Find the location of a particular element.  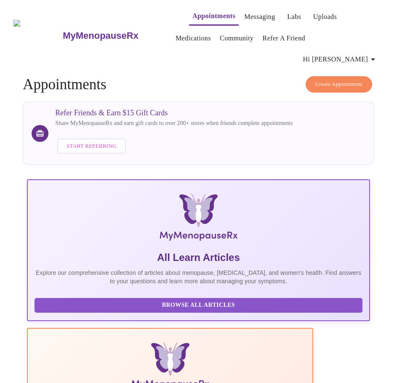

a: Labs is located at coordinates (294, 17).